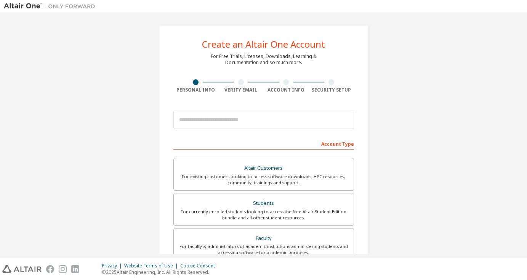 The width and height of the screenshot is (527, 280). Describe the element at coordinates (160, 272) in the screenshot. I see `p: © 2025 Altair Engineering, Inc. All Rights Reserved.` at that location.